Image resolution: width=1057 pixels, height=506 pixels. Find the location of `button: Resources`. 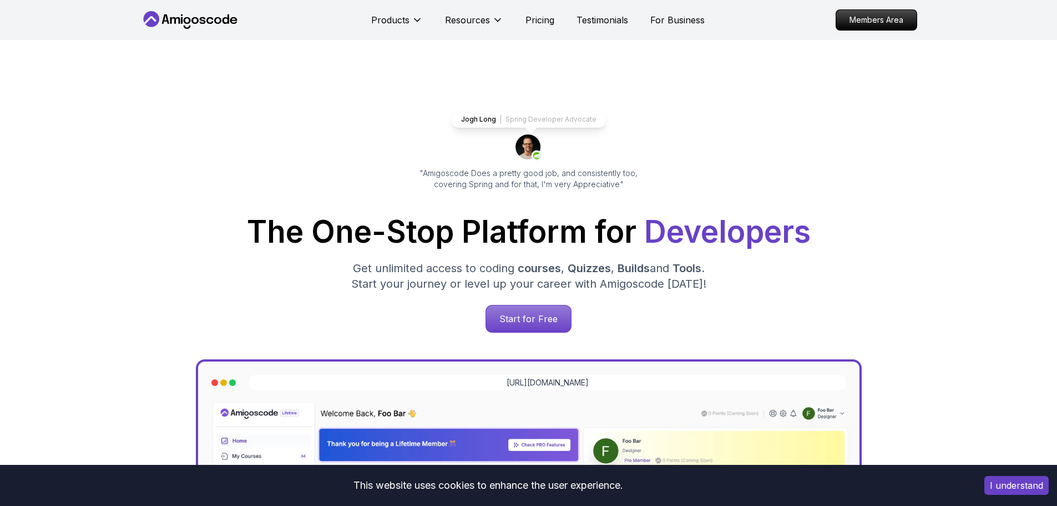

button: Resources is located at coordinates (474, 24).